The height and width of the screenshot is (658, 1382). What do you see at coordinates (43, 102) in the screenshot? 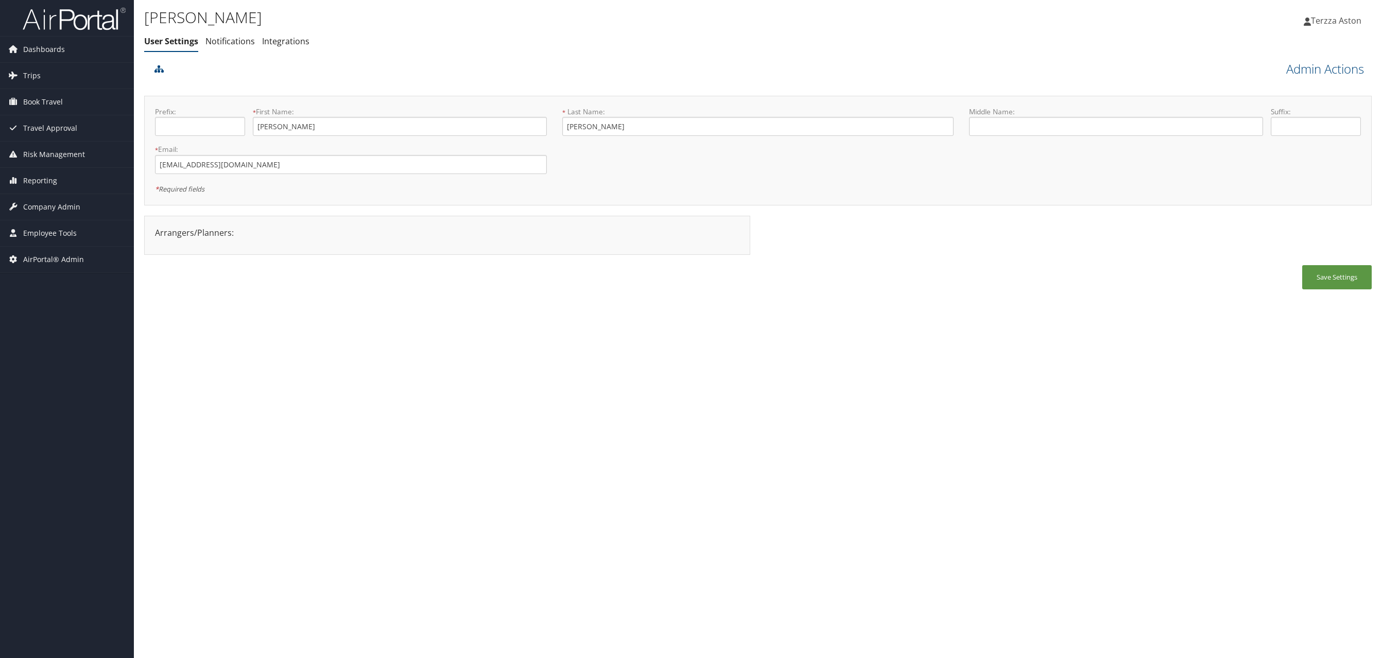
I see `span: Book Travel` at bounding box center [43, 102].